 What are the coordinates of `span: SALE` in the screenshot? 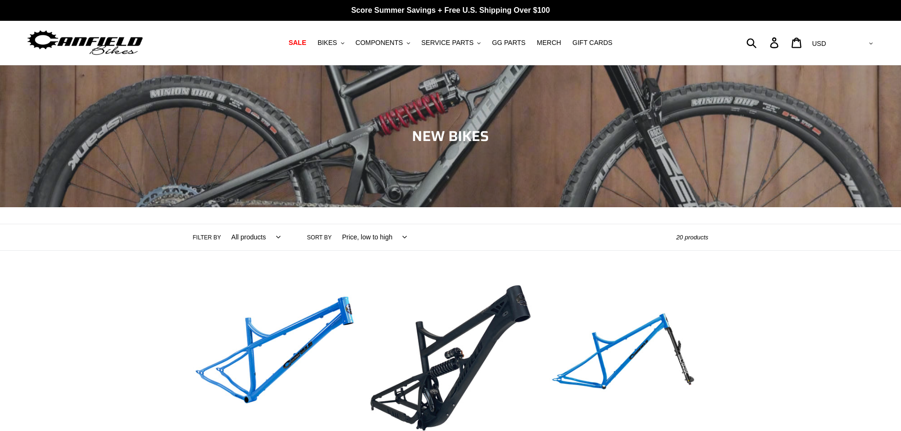 It's located at (297, 43).